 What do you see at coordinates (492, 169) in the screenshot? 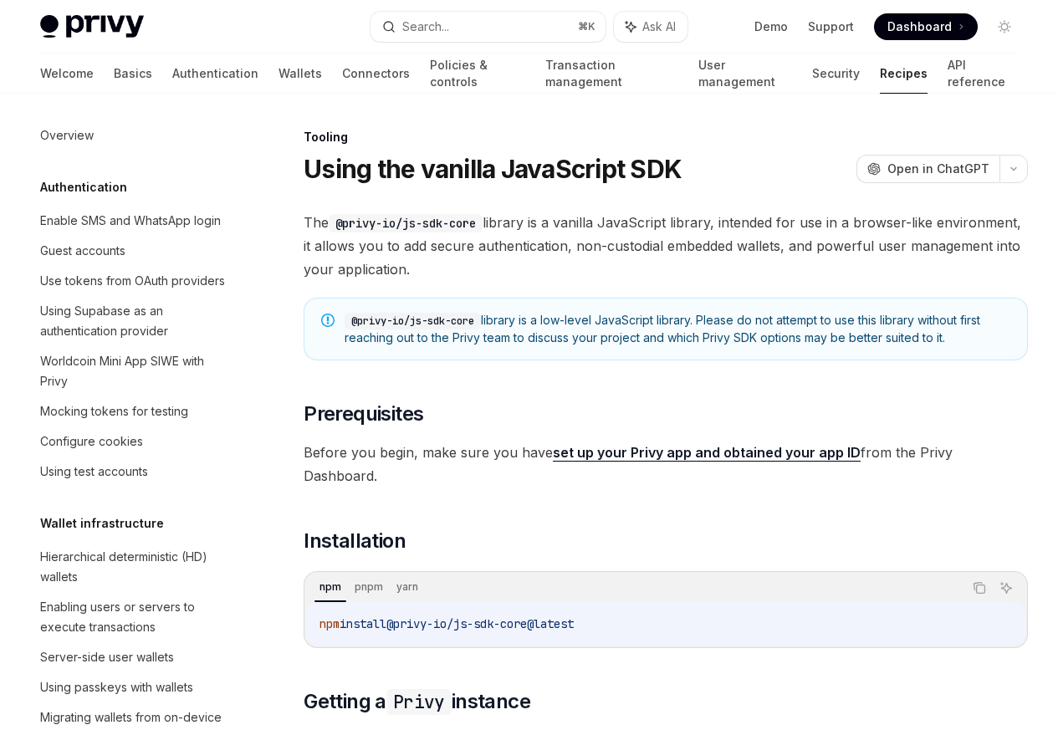
I see `h1: Using the vanilla JavaScript SDK` at bounding box center [492, 169].